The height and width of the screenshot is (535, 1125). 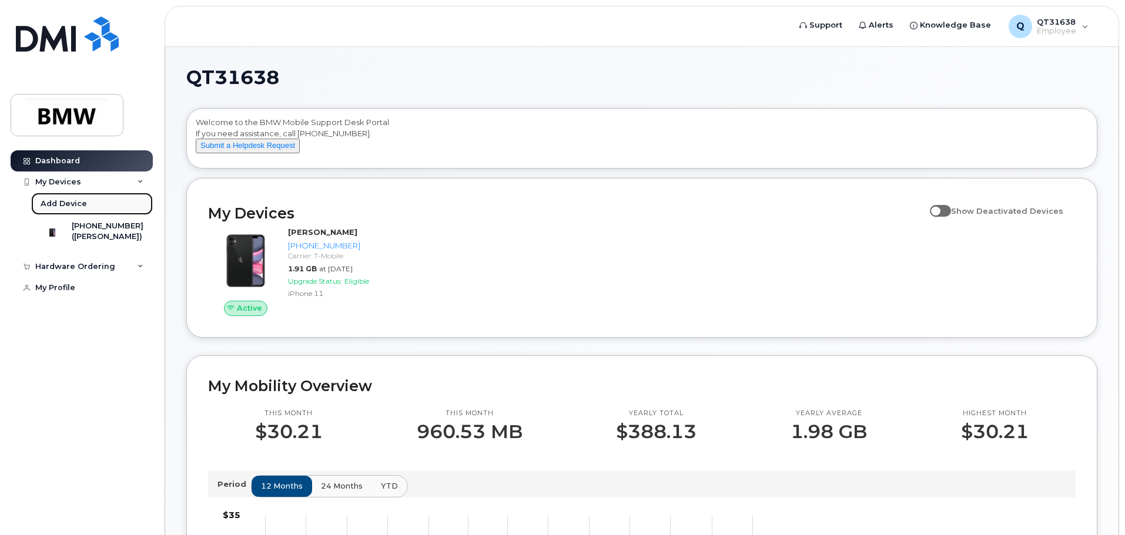 What do you see at coordinates (389, 486) in the screenshot?
I see `span: YTD` at bounding box center [389, 486].